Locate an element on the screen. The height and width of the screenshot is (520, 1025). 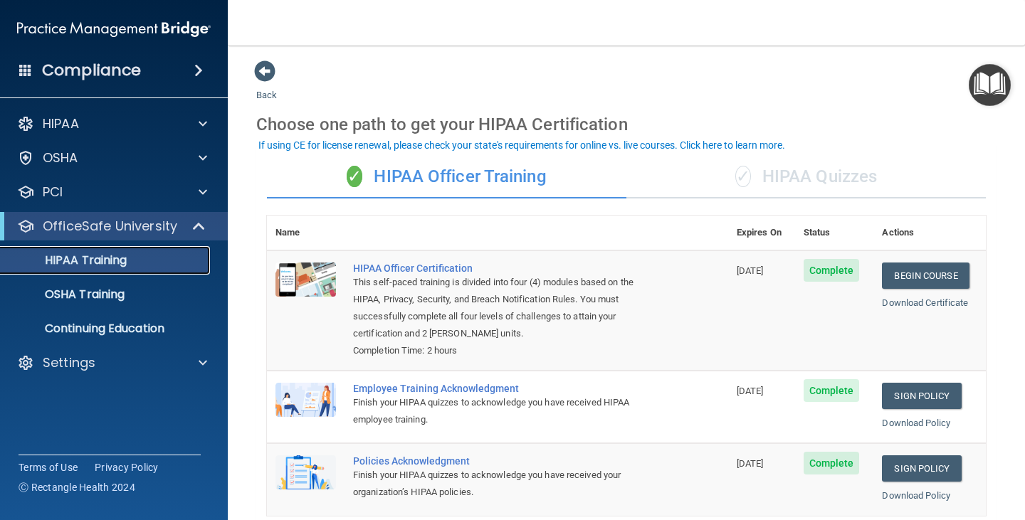
th: Status is located at coordinates (834, 233).